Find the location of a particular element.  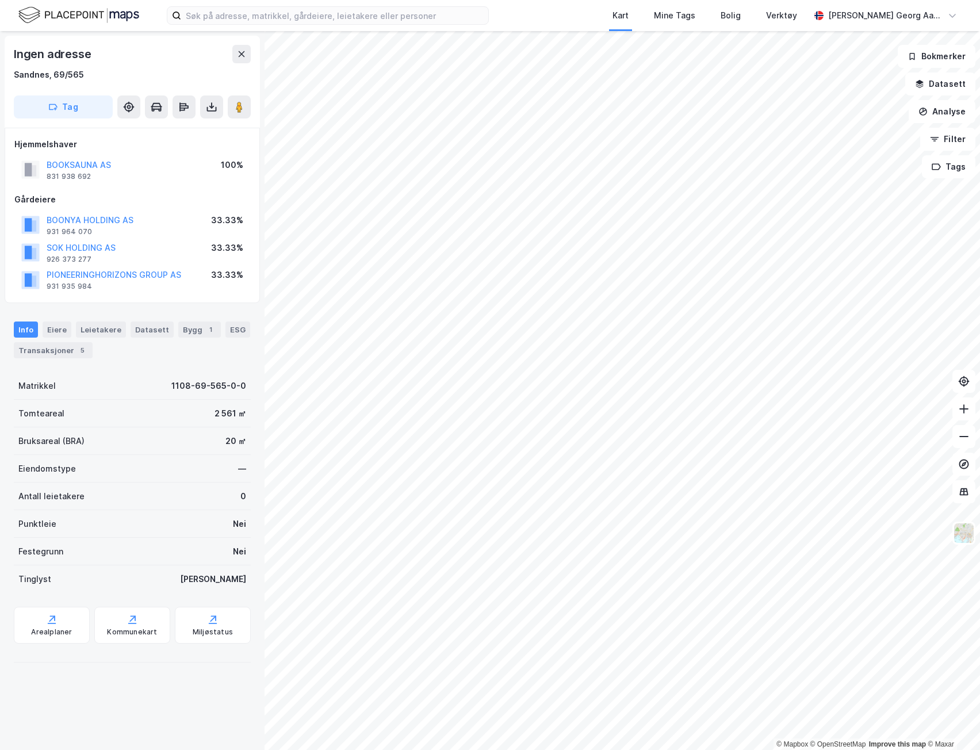

button: Analyse is located at coordinates (942, 112).